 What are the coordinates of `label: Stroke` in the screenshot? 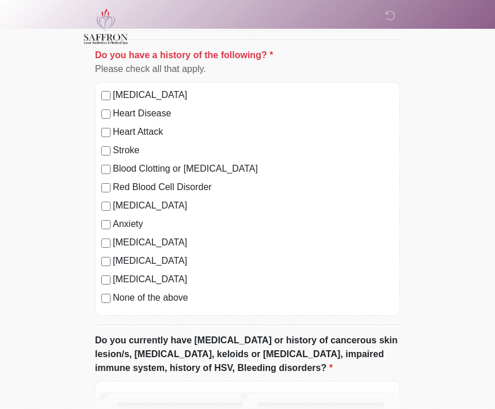 It's located at (253, 150).